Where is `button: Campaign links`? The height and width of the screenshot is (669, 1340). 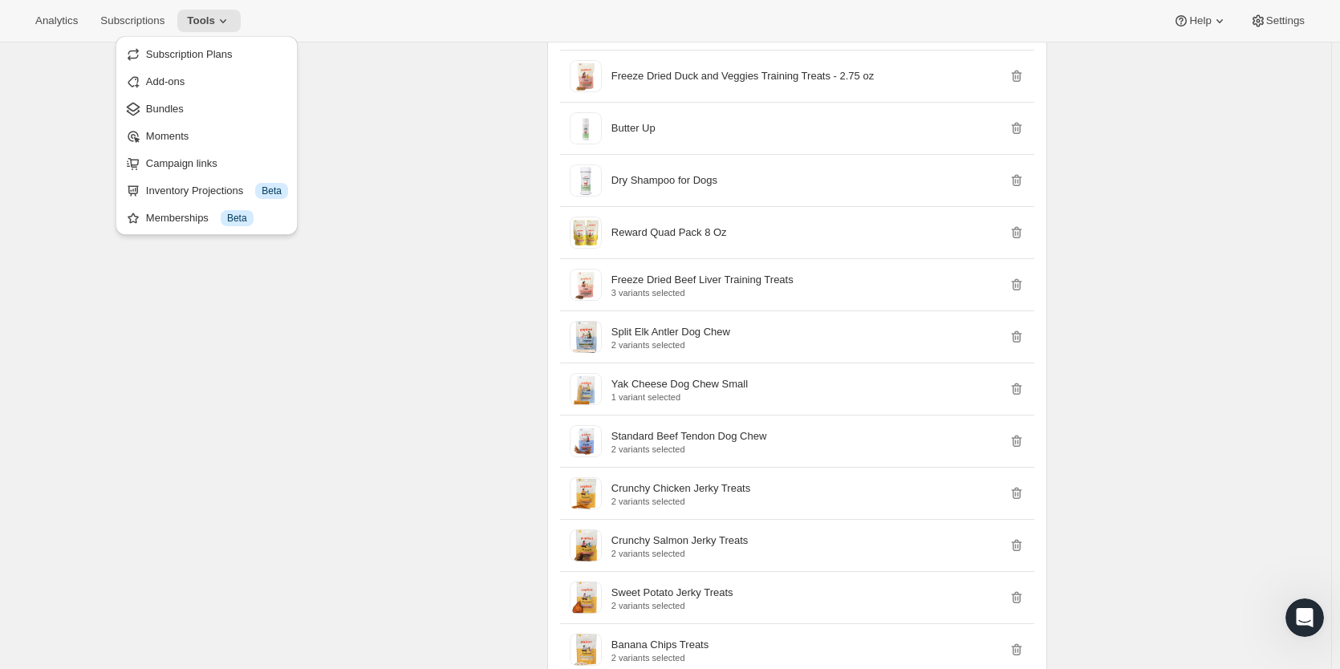 button: Campaign links is located at coordinates (206, 163).